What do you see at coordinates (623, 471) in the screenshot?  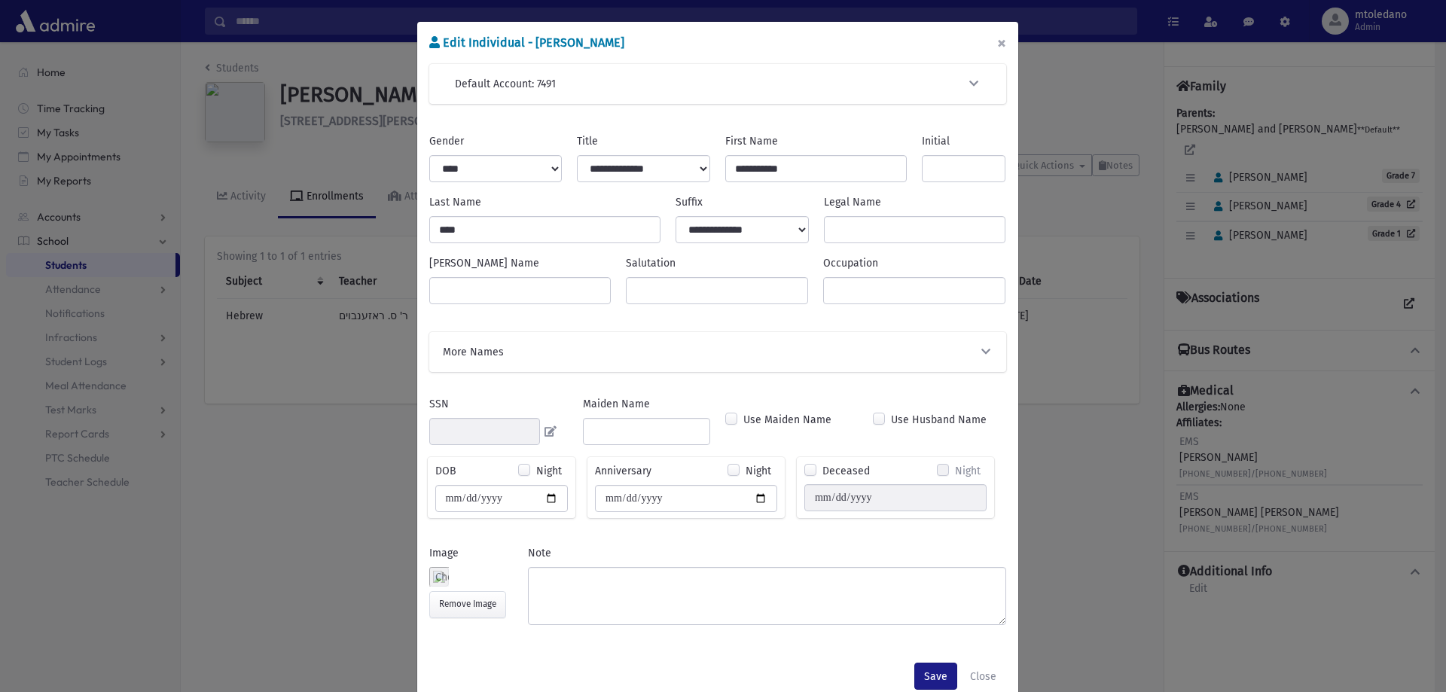 I see `label: Anniversary` at bounding box center [623, 471].